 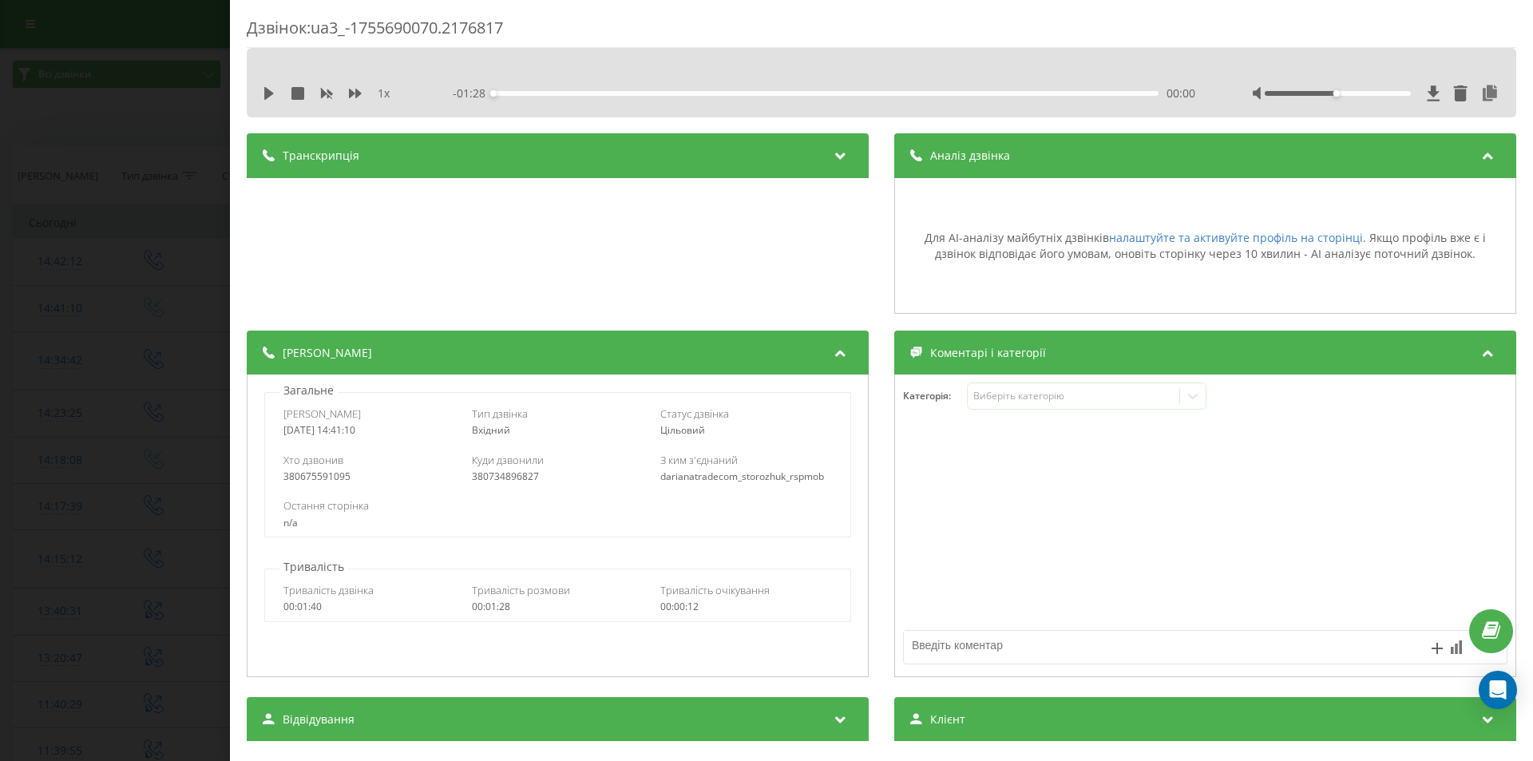 I want to click on div: 00:01:28, so click(x=557, y=607).